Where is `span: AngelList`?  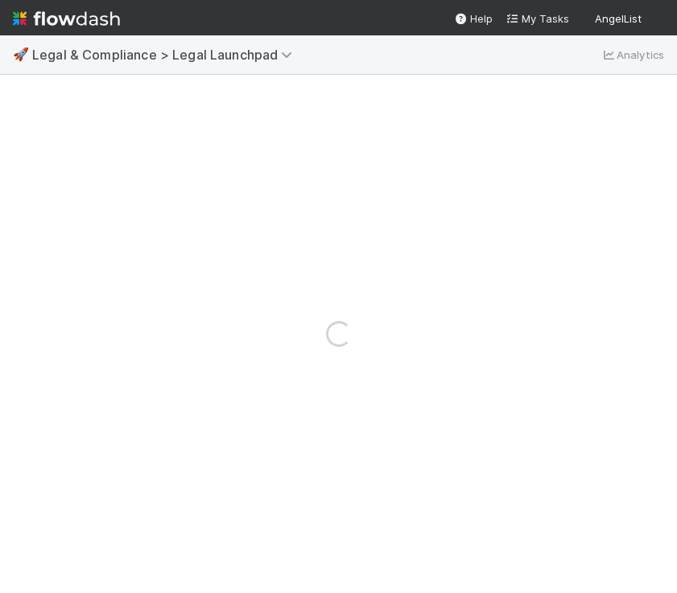 span: AngelList is located at coordinates (618, 19).